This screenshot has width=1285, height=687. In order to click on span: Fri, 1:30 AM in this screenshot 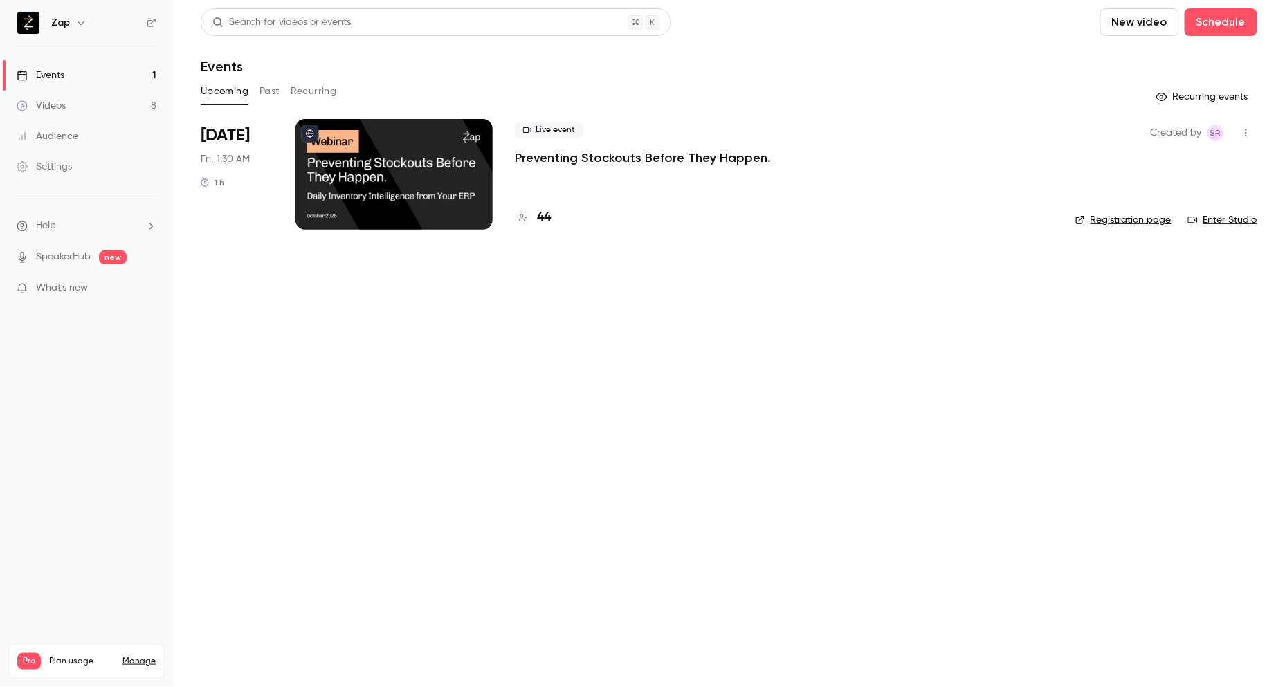, I will do `click(225, 159)`.